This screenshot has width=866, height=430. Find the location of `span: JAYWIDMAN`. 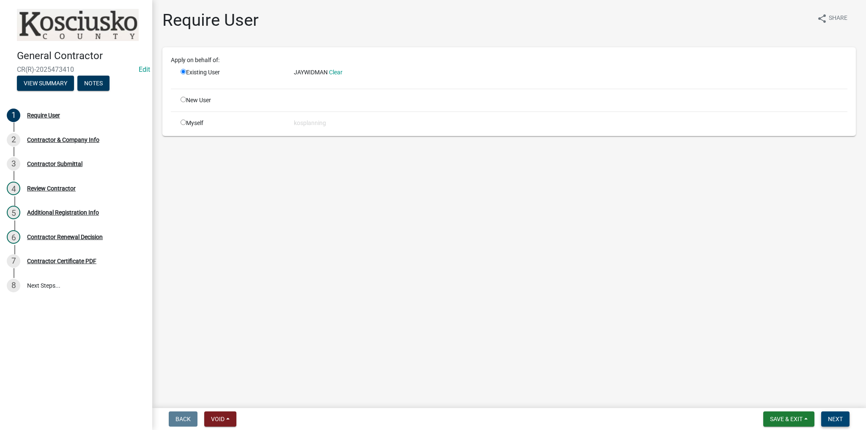

span: JAYWIDMAN is located at coordinates (311, 72).